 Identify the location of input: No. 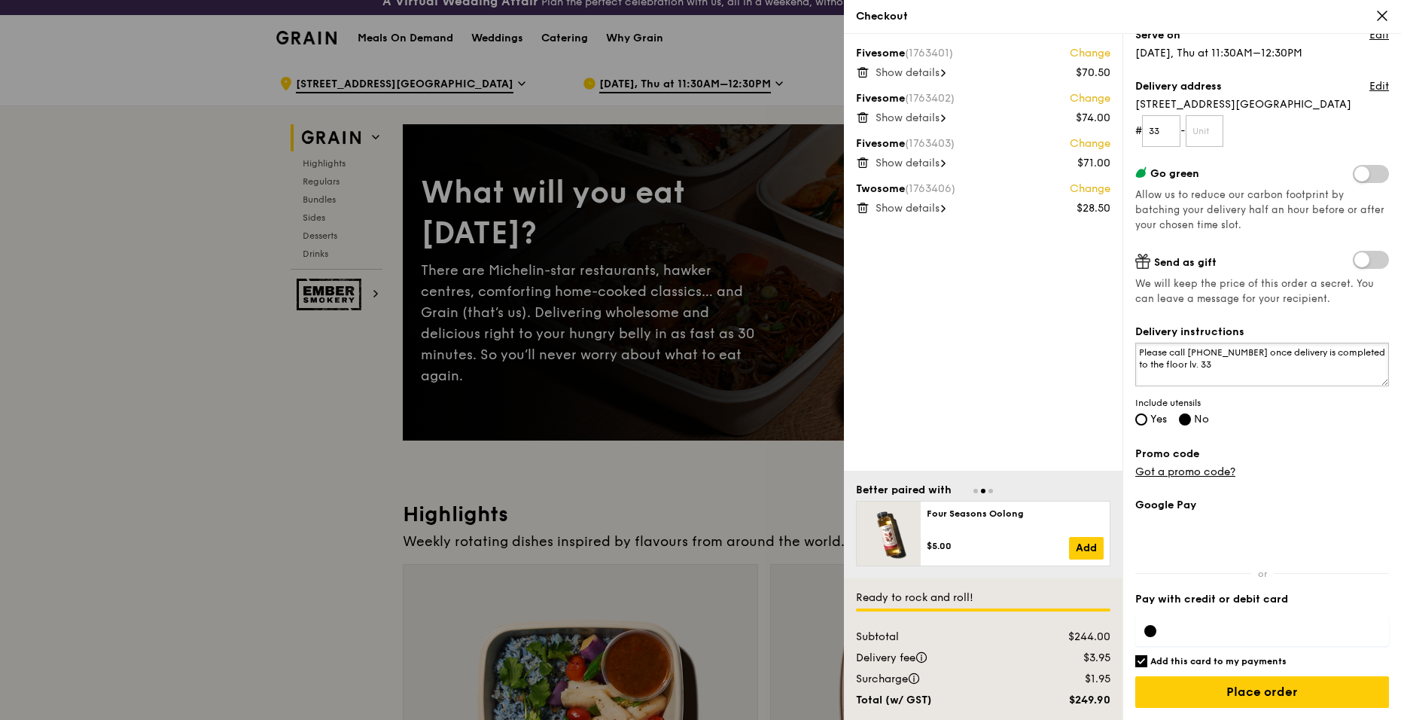
(1185, 419).